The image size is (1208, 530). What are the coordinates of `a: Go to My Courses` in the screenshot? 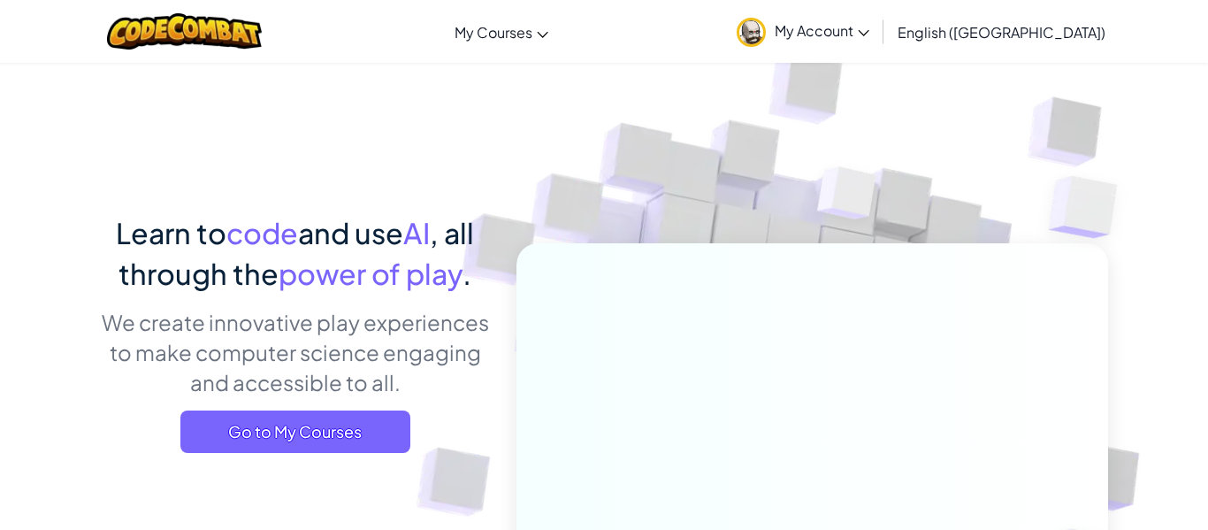 It's located at (295, 431).